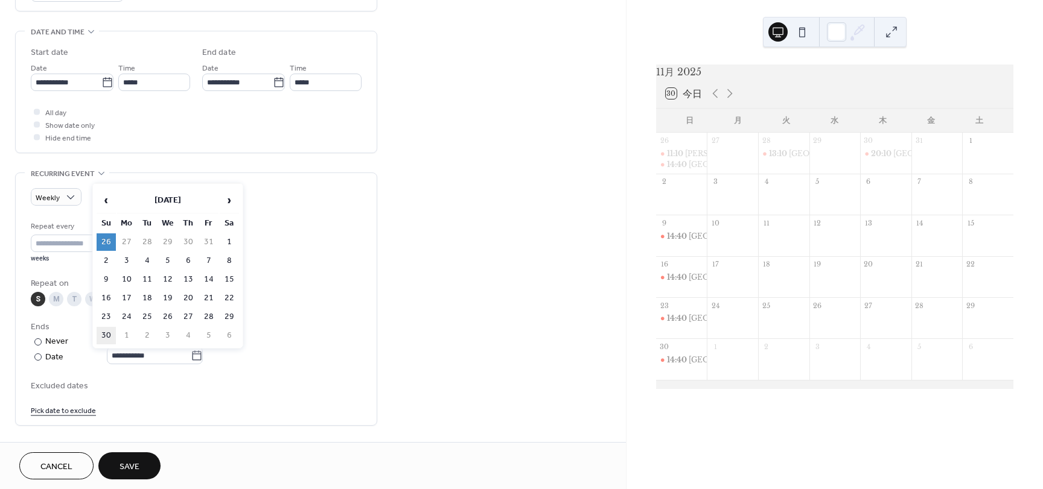 The width and height of the screenshot is (1043, 489). What do you see at coordinates (106, 242) in the screenshot?
I see `td: 26` at bounding box center [106, 242].